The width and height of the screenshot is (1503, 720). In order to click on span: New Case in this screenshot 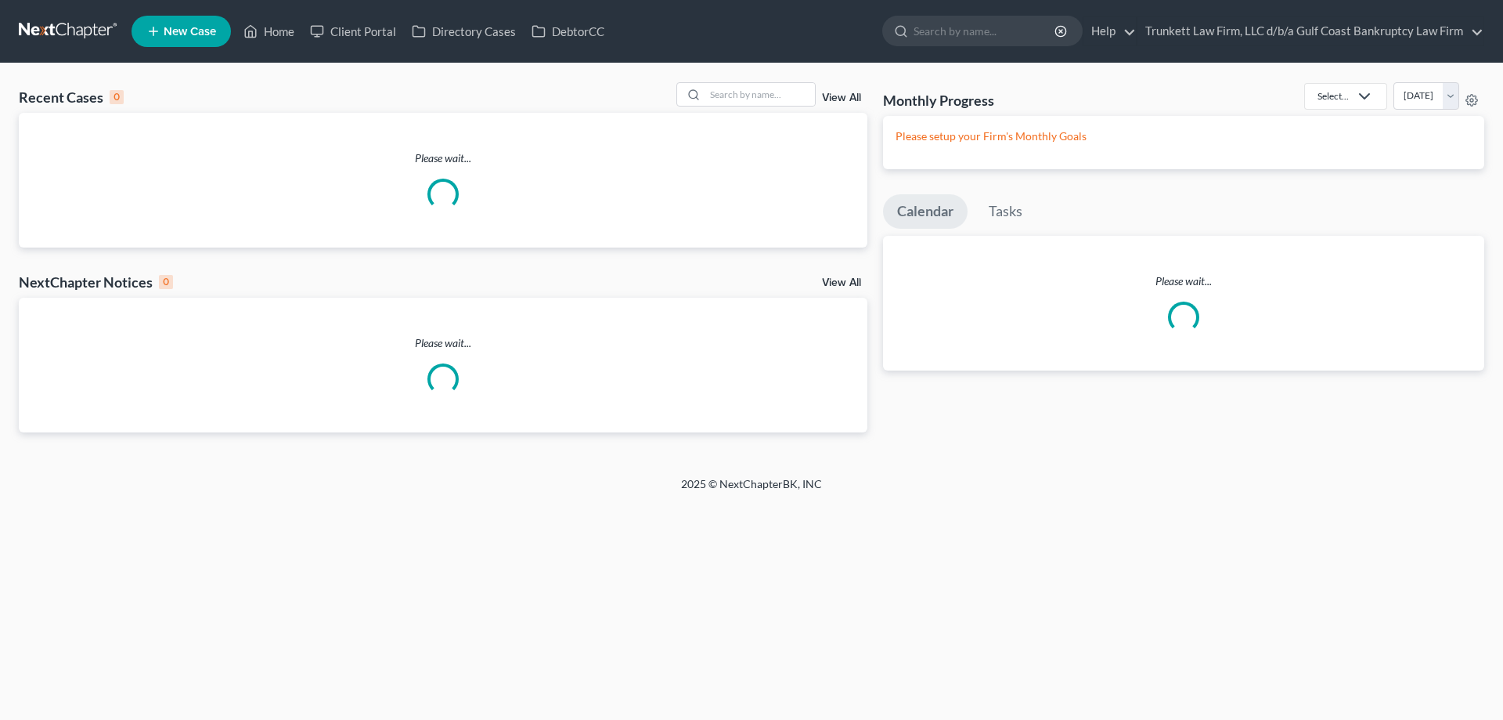, I will do `click(189, 31)`.